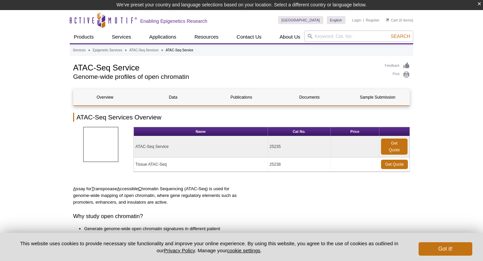 This screenshot has height=261, width=483. I want to click on li: ATAC-Seq Service, so click(179, 50).